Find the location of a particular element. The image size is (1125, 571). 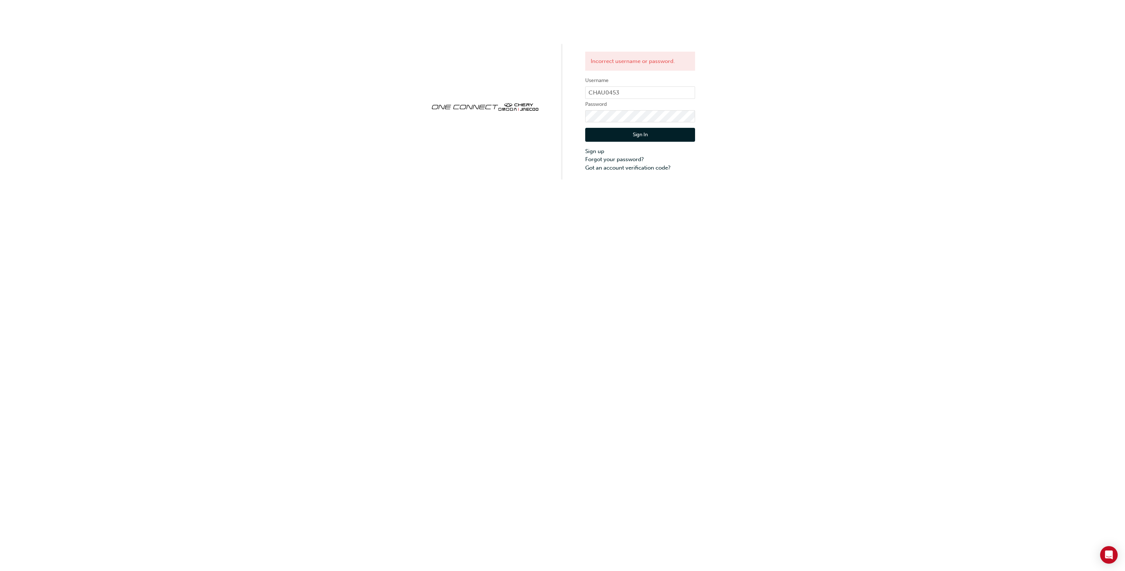

button: Sign In is located at coordinates (640, 135).